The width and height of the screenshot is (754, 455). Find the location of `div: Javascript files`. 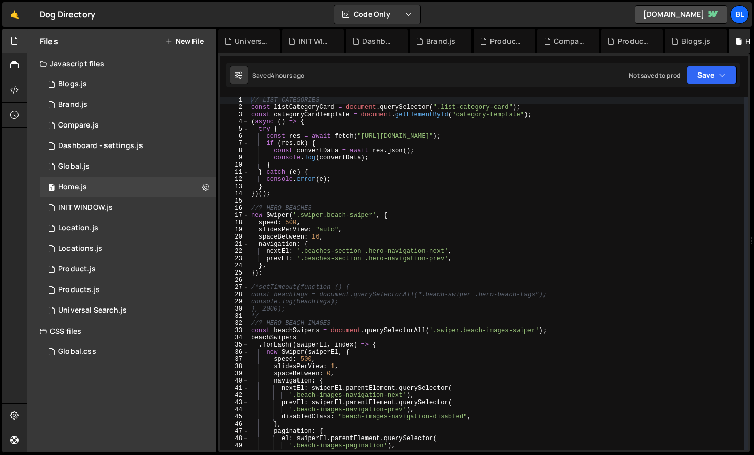

div: Javascript files is located at coordinates (121, 64).